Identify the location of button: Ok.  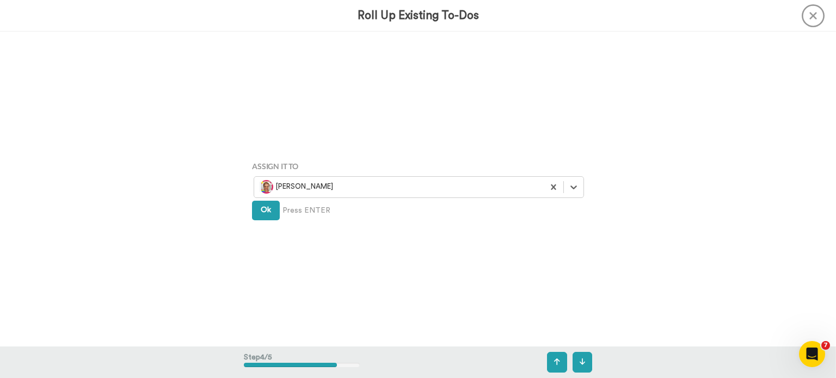
(266, 211).